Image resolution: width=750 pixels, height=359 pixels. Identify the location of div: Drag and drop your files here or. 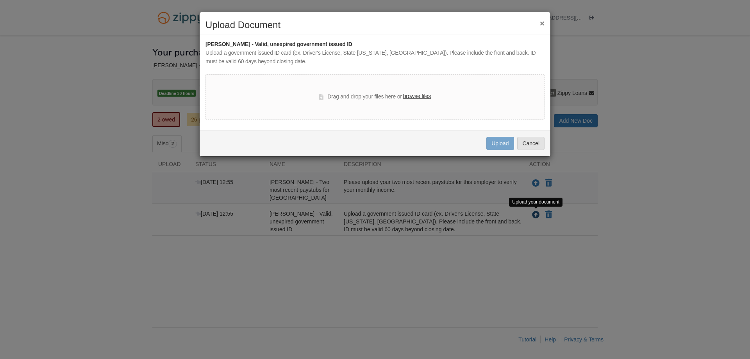
(375, 97).